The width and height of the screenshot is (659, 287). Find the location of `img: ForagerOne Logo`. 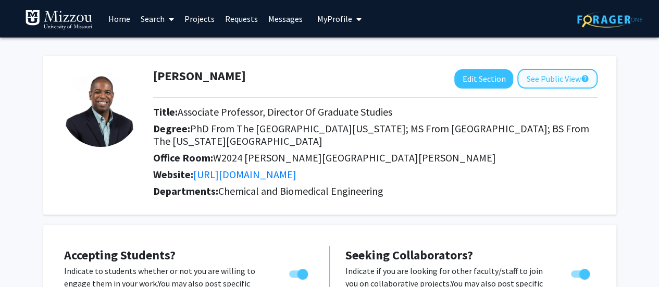

img: ForagerOne Logo is located at coordinates (610, 19).